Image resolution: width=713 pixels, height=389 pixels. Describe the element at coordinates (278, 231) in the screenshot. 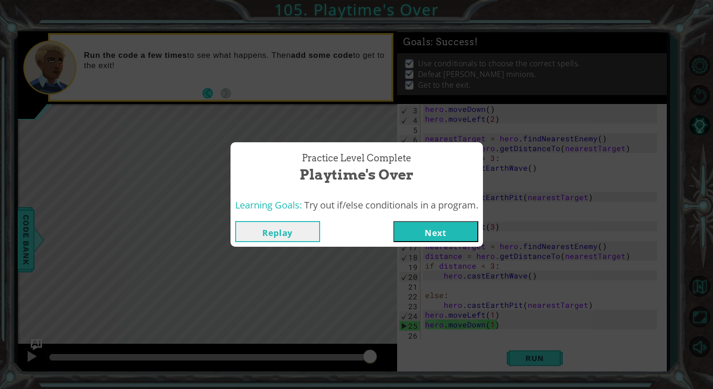

I see `button: Replay` at that location.